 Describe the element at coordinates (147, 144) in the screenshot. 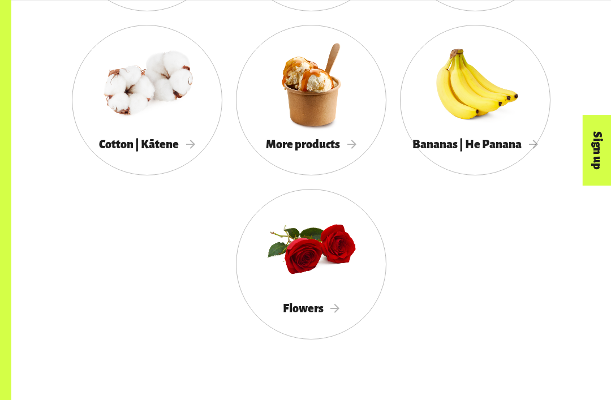

I see `span: Cotton | Kātene` at that location.